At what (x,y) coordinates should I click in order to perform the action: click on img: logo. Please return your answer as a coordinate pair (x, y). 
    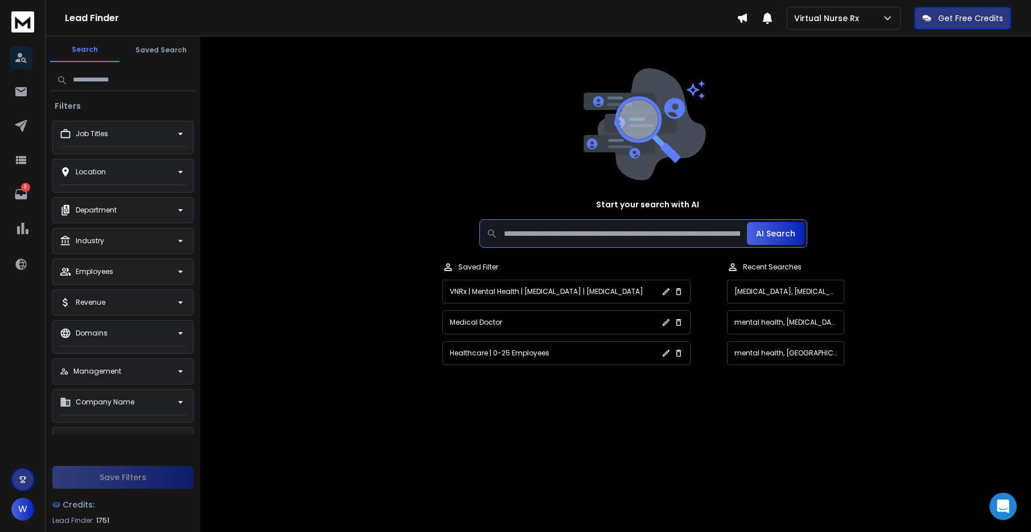
    Looking at the image, I should click on (23, 22).